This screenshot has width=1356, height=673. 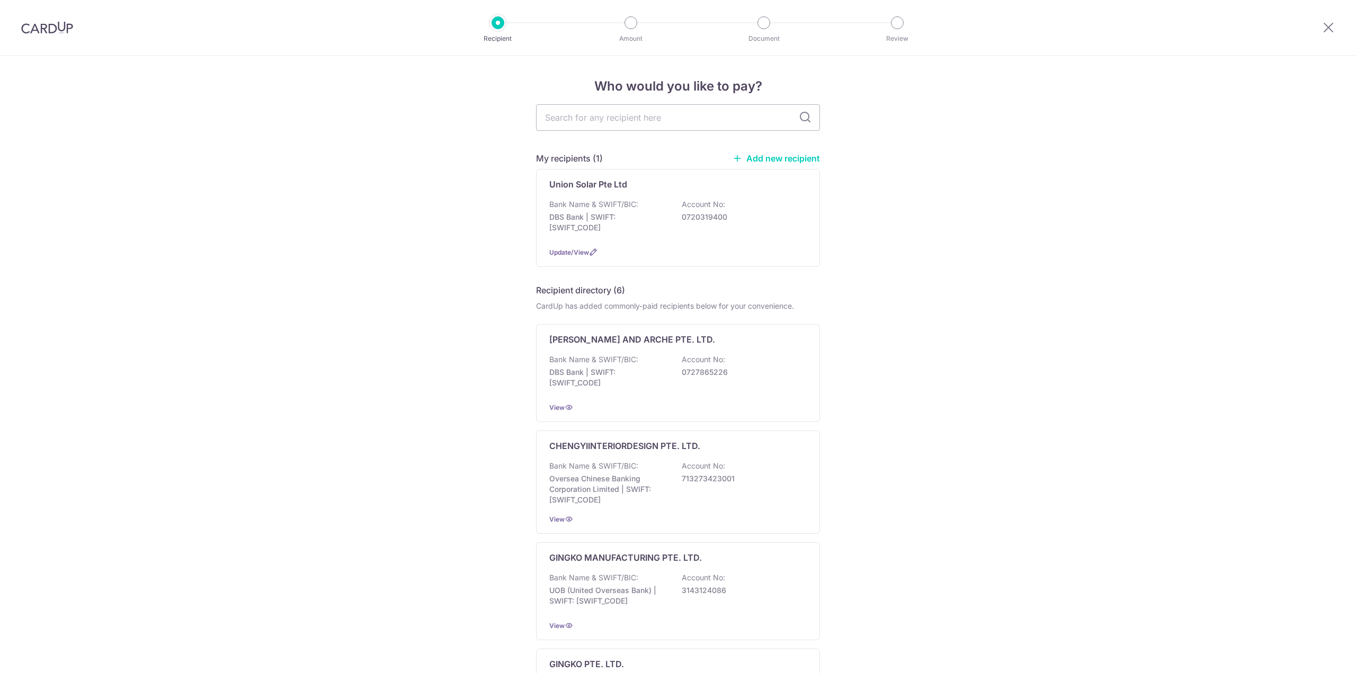 I want to click on p: CHENGYIINTERIORDESIGN PTE. LTD., so click(x=625, y=446).